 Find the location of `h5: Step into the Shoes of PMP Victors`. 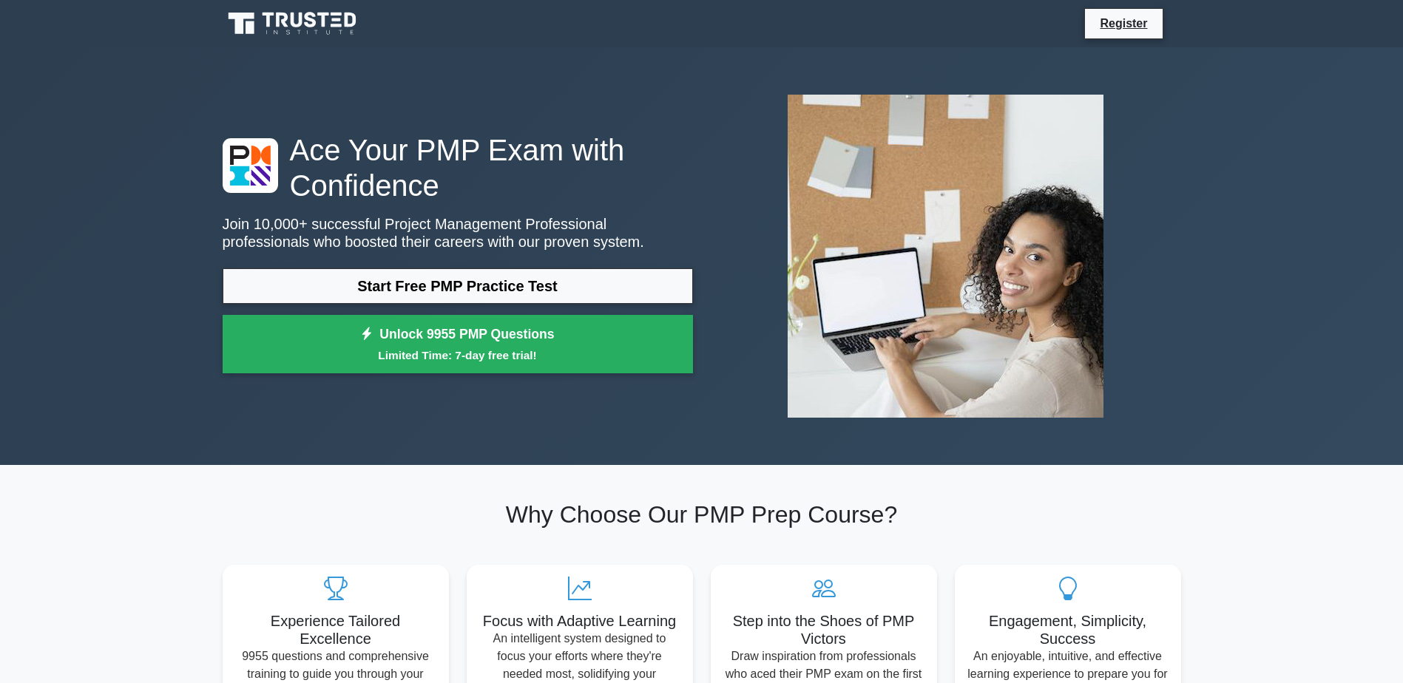

h5: Step into the Shoes of PMP Victors is located at coordinates (824, 630).